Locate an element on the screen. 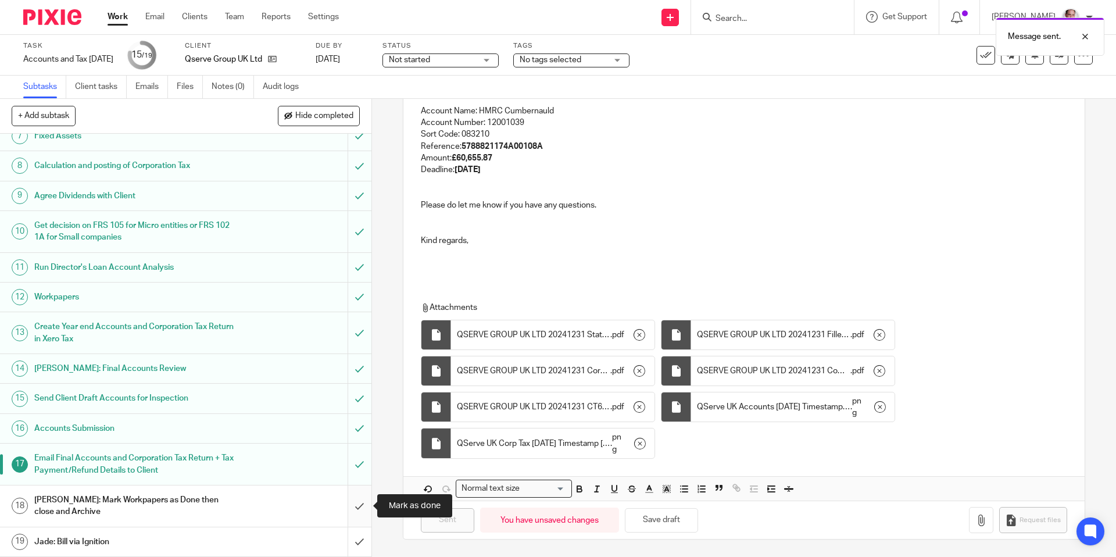 The height and width of the screenshot is (557, 1116). p: Sort Code: 083210 is located at coordinates (743, 134).